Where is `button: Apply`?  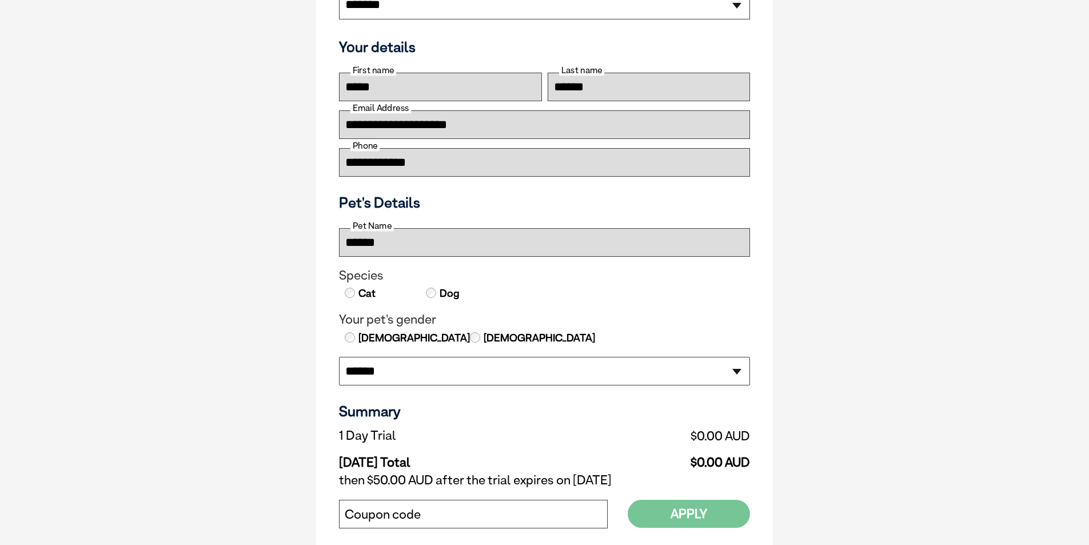 button: Apply is located at coordinates (689, 513).